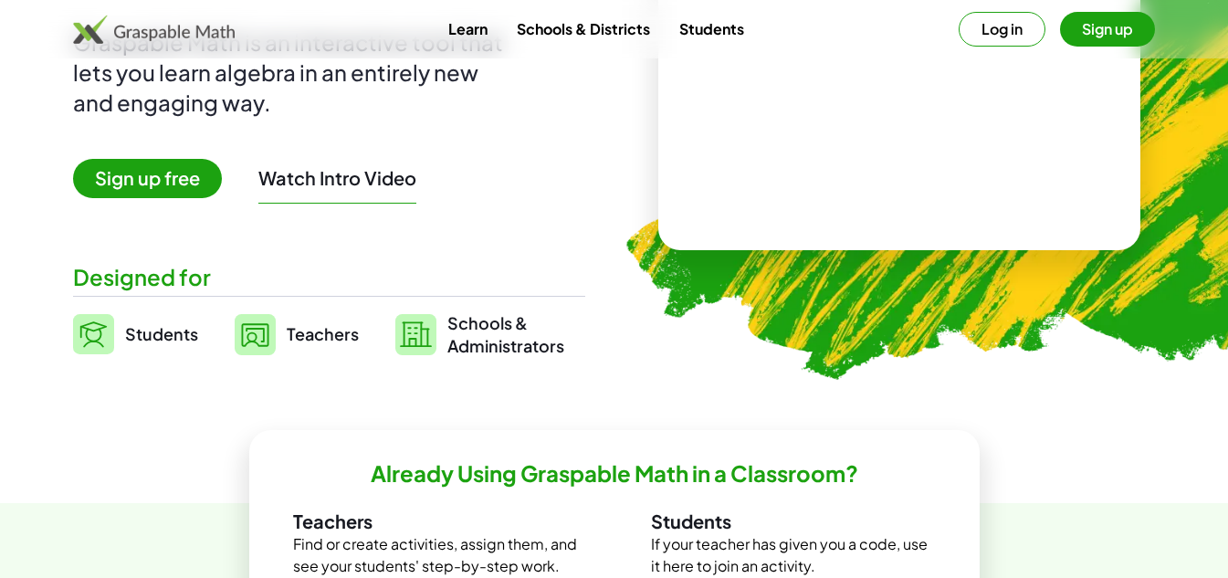 The height and width of the screenshot is (578, 1228). What do you see at coordinates (329, 277) in the screenshot?
I see `div: Designed for` at bounding box center [329, 277].